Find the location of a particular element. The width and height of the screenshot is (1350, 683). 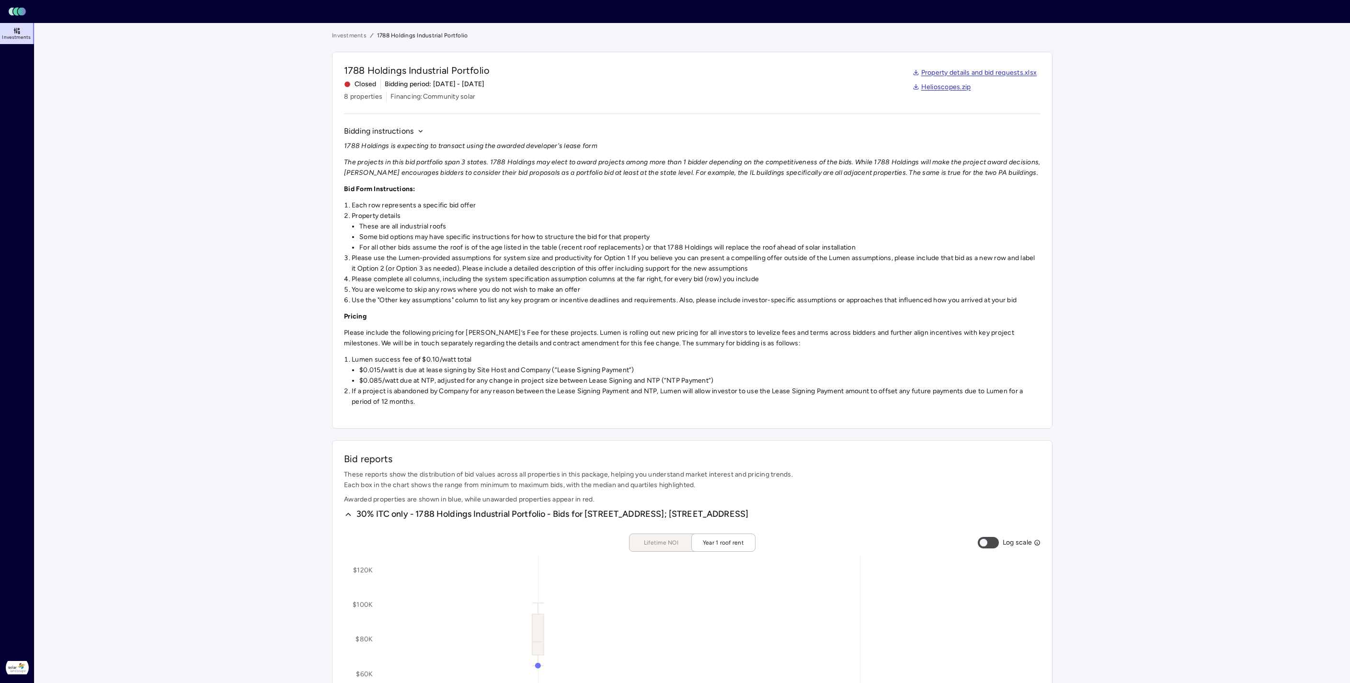

li: Please complete all columns, including the system specification assumption columns at the far rig... is located at coordinates (696, 279).